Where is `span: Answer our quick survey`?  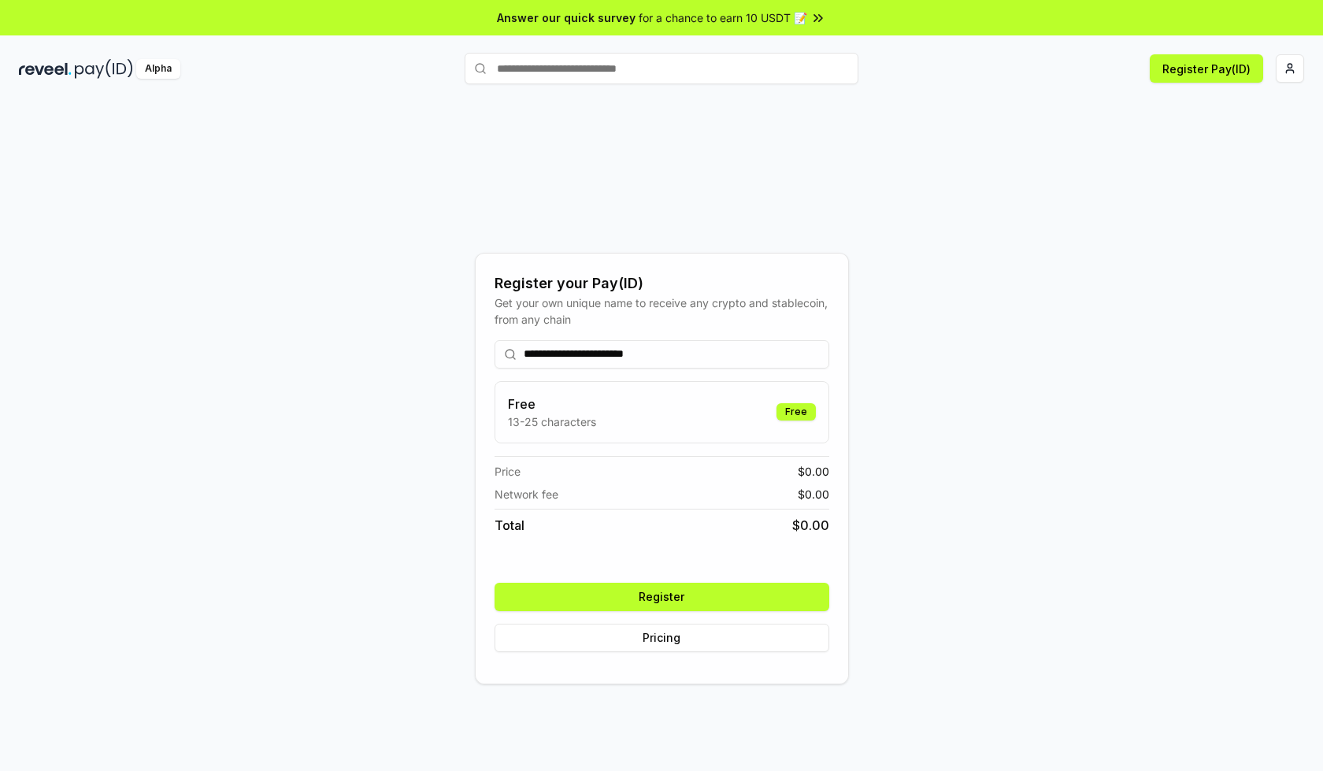 span: Answer our quick survey is located at coordinates (566, 17).